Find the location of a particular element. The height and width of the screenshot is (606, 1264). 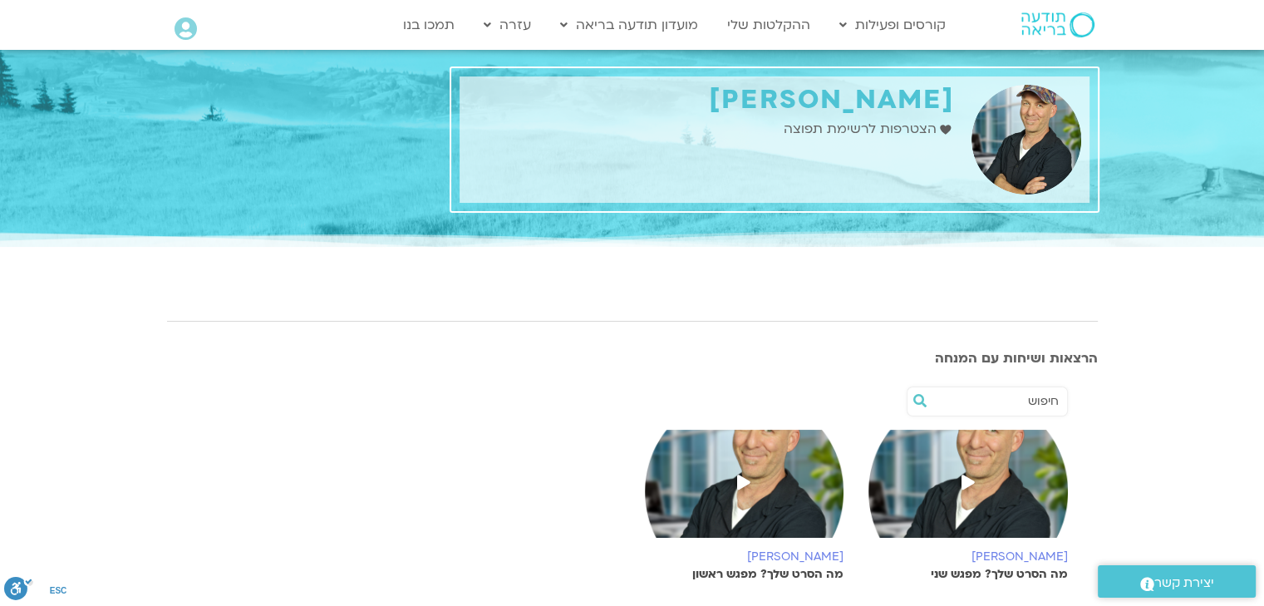

img: תודעה בריאה is located at coordinates (1058, 25).